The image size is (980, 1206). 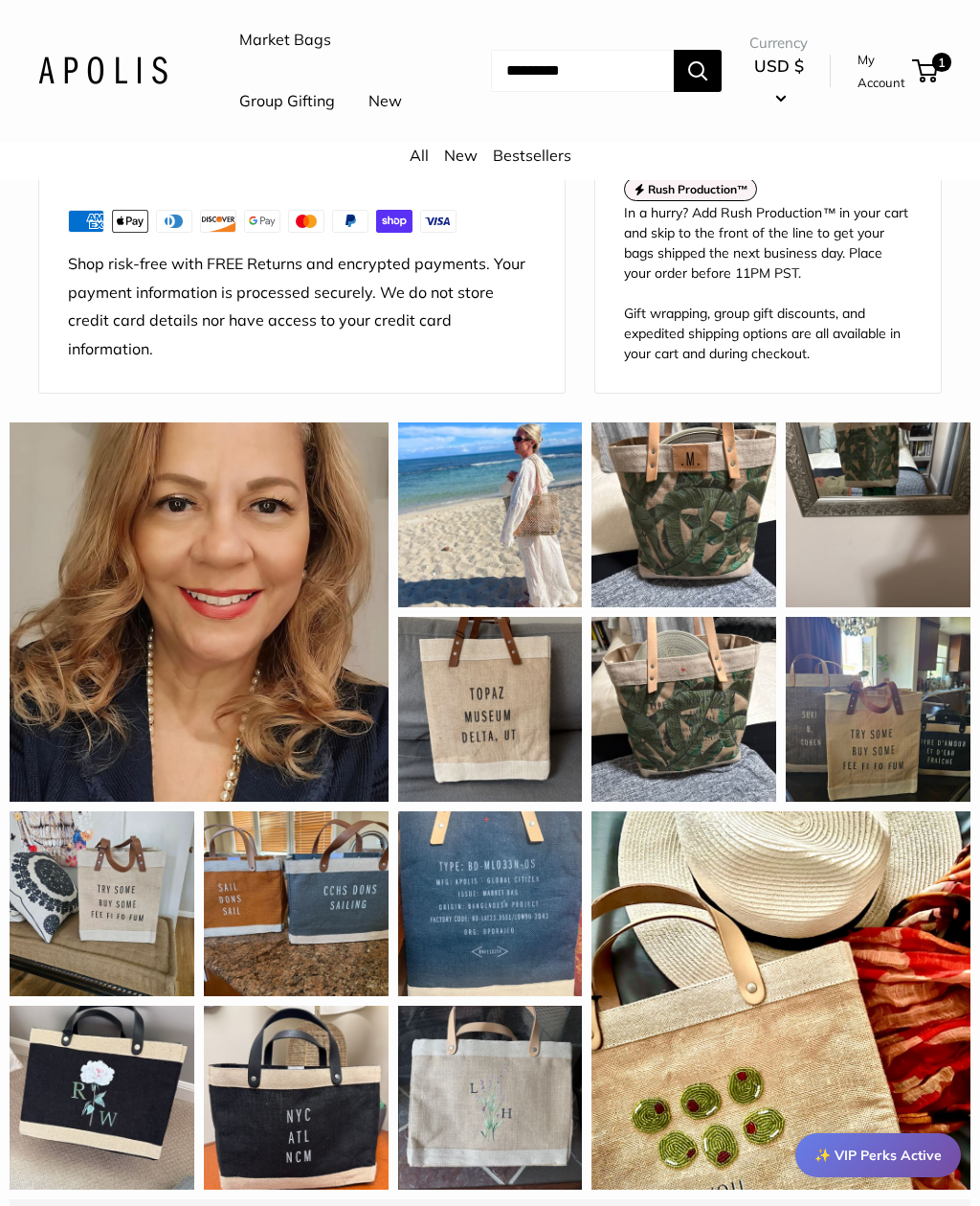 What do you see at coordinates (779, 65) in the screenshot?
I see `span: USD $` at bounding box center [779, 65].